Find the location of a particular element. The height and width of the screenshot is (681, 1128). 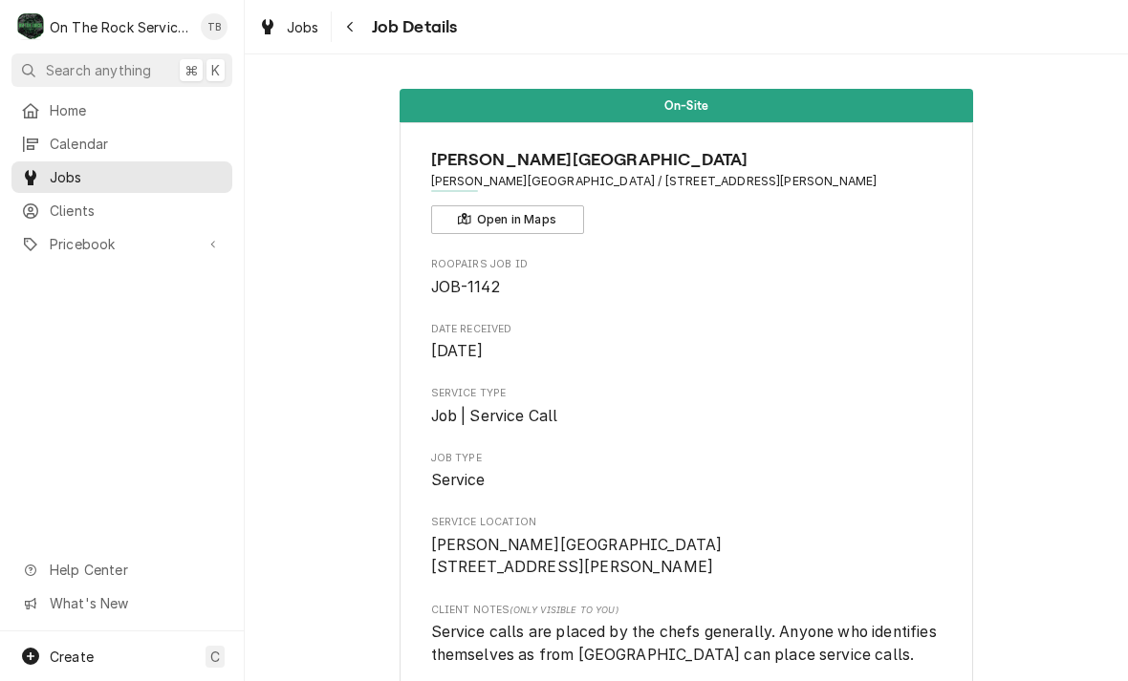

span: Service is located at coordinates (458, 480).